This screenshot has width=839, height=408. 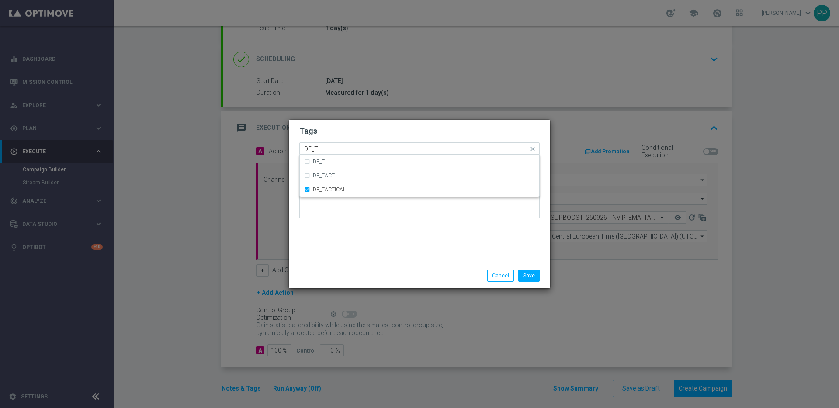 I want to click on div: DE_TACT, so click(x=420, y=176).